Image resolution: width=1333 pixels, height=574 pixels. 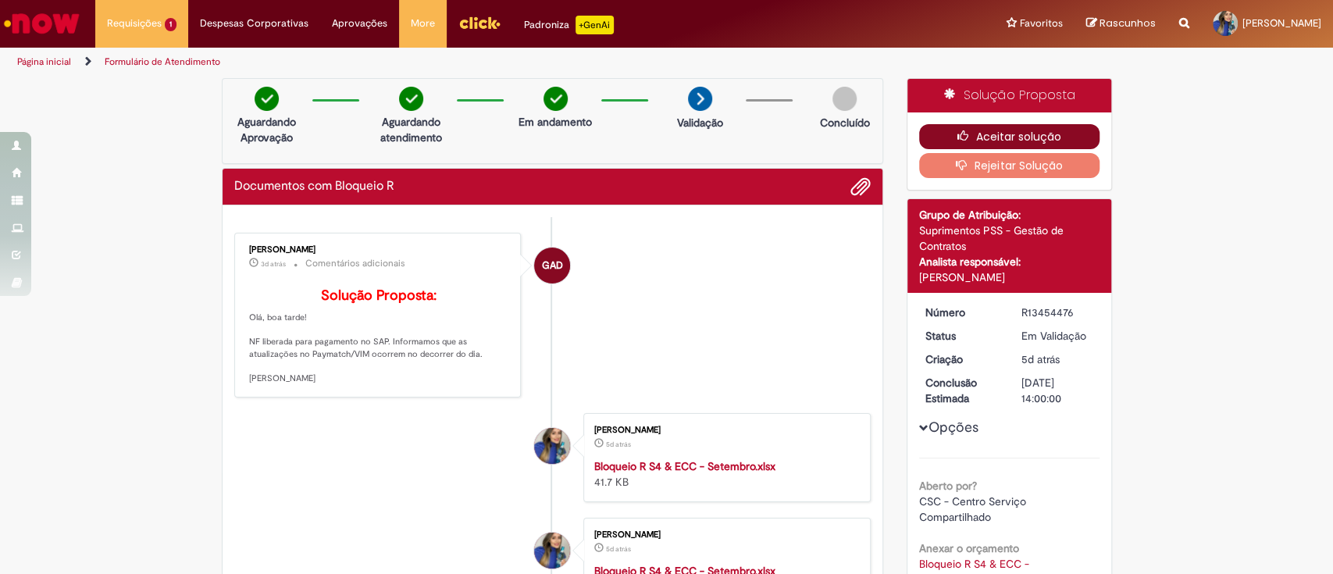 What do you see at coordinates (969, 548) in the screenshot?
I see `b: Anexar o orçamento` at bounding box center [969, 548].